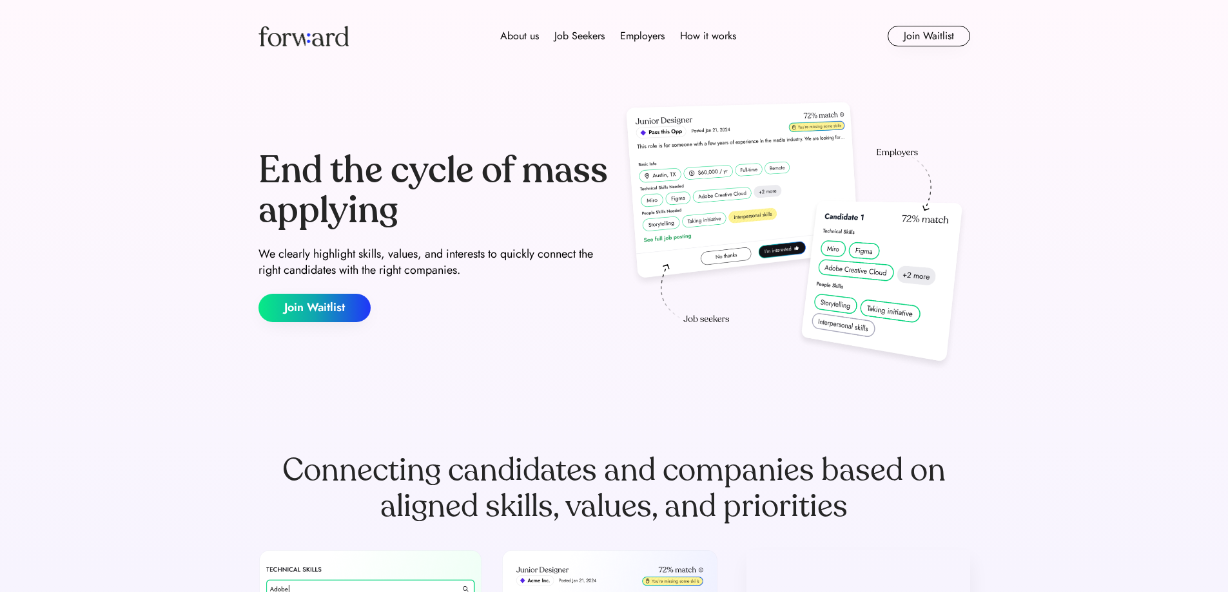  Describe the element at coordinates (519, 36) in the screenshot. I see `div: About us` at that location.